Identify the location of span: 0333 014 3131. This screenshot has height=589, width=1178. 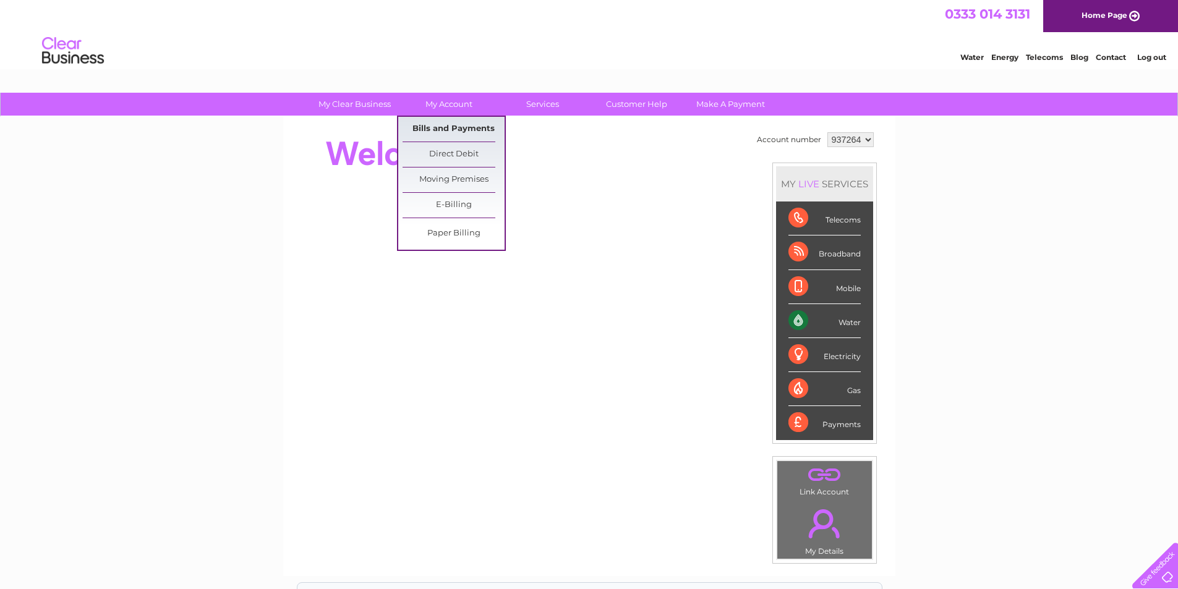
(988, 14).